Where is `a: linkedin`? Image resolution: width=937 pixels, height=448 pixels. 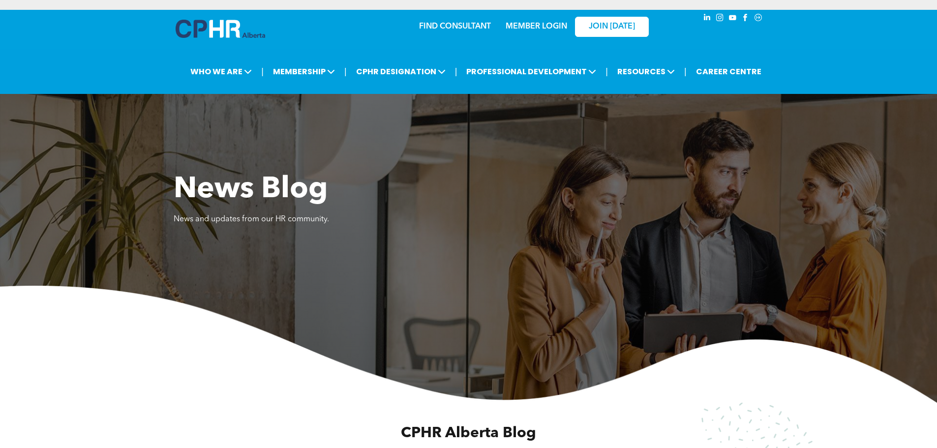
a: linkedin is located at coordinates (707, 19).